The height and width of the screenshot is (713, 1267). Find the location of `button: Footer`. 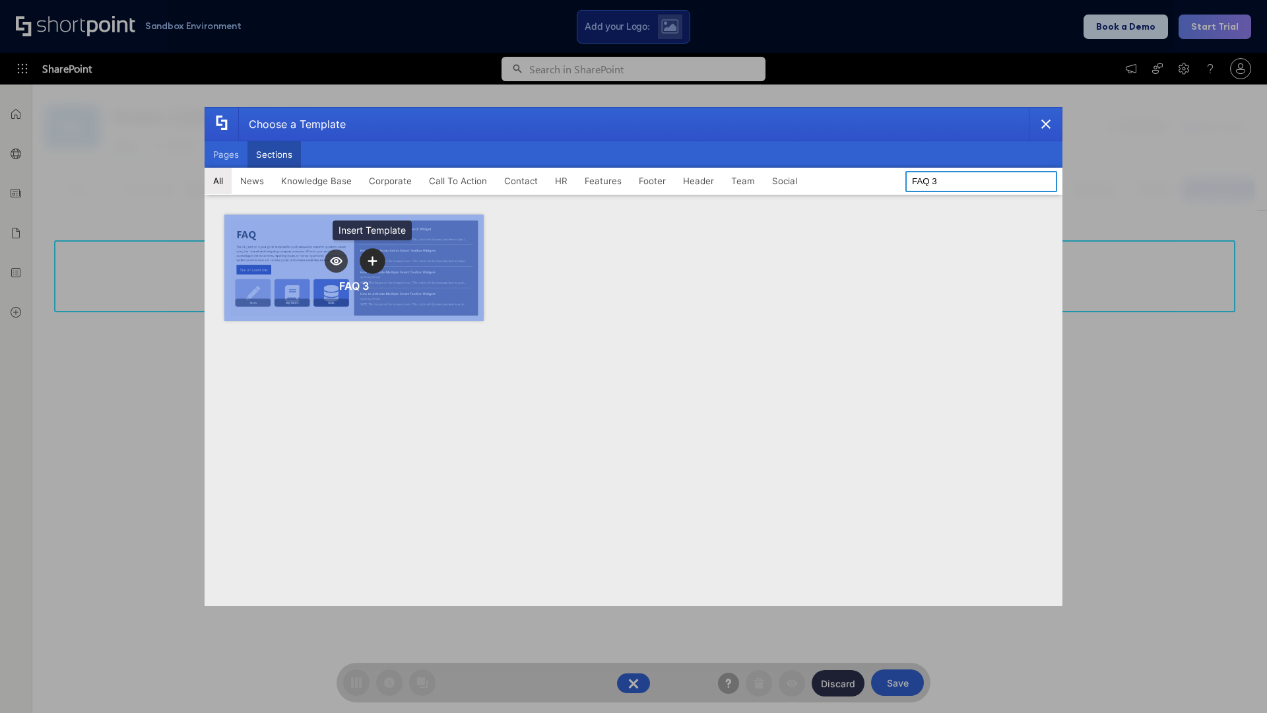

button: Footer is located at coordinates (652, 181).